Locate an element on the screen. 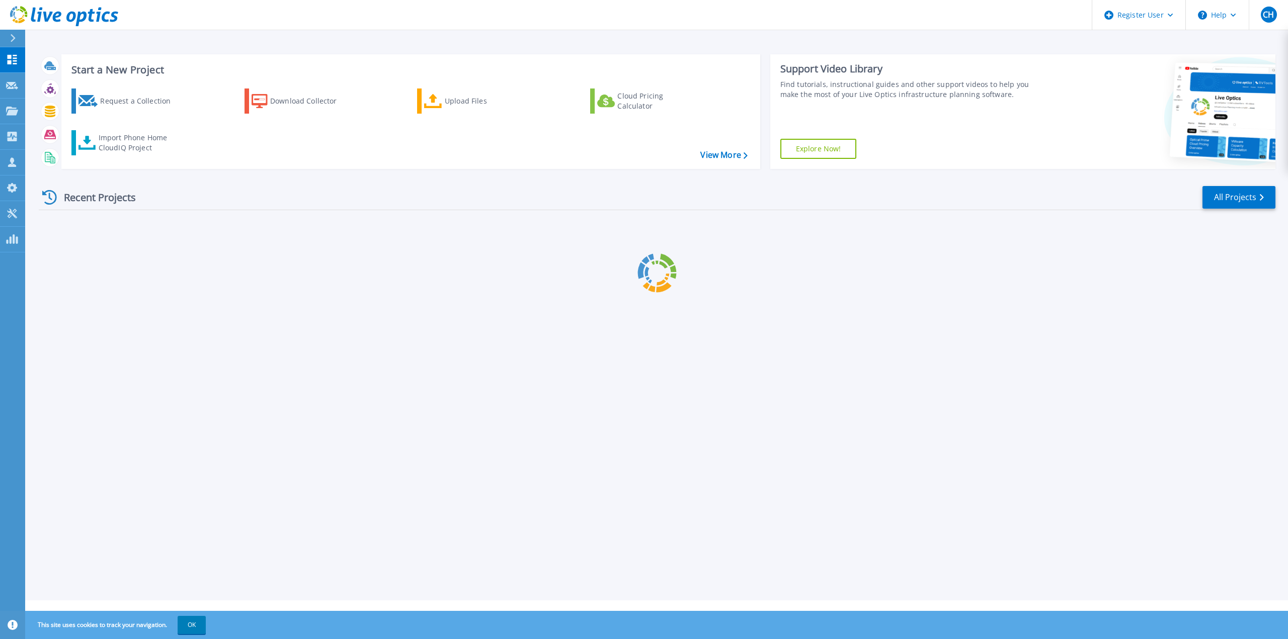 This screenshot has height=639, width=1288. a: Download Collector is located at coordinates (300, 101).